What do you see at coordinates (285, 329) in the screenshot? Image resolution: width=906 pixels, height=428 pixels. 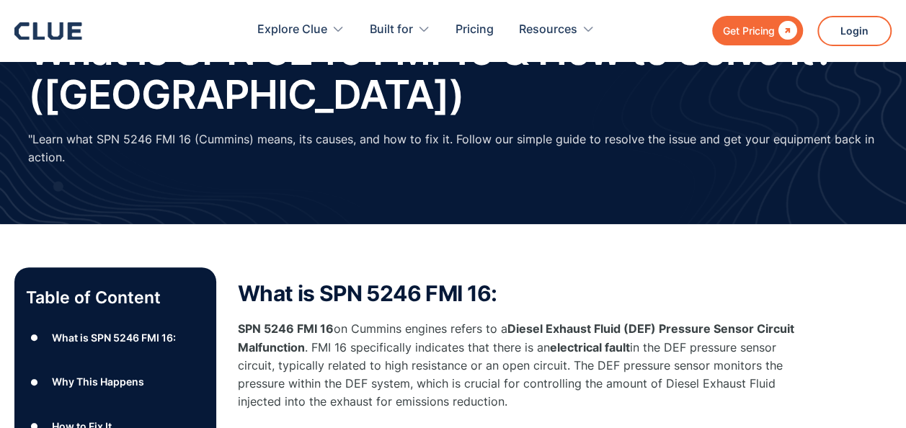 I see `strong: SPN 5246 FMI 16` at bounding box center [285, 329].